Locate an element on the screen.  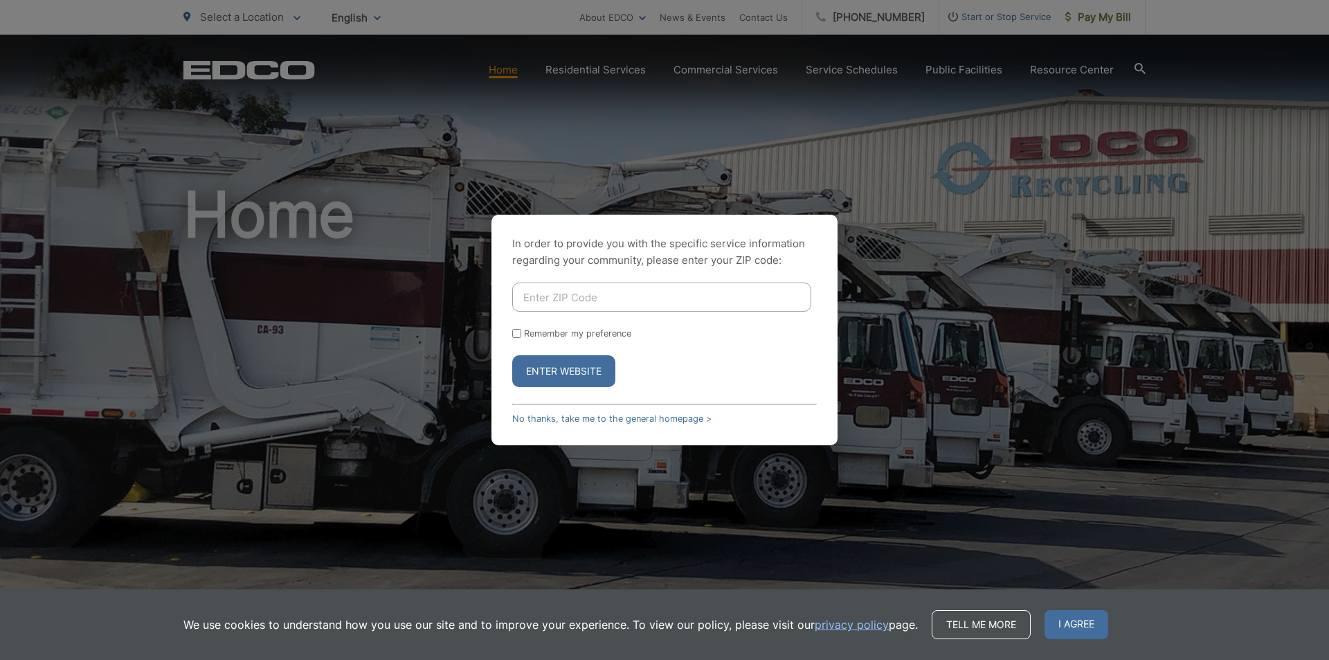
a: No thanks, take me to the general homepage > is located at coordinates (612, 418).